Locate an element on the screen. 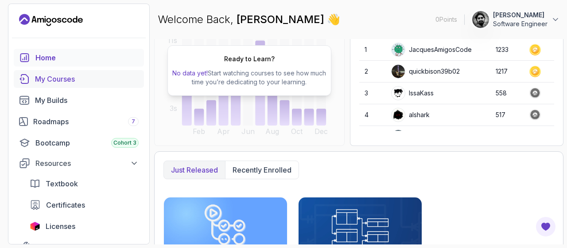 This screenshot has height=248, width=567. a: home is located at coordinates (79, 58).